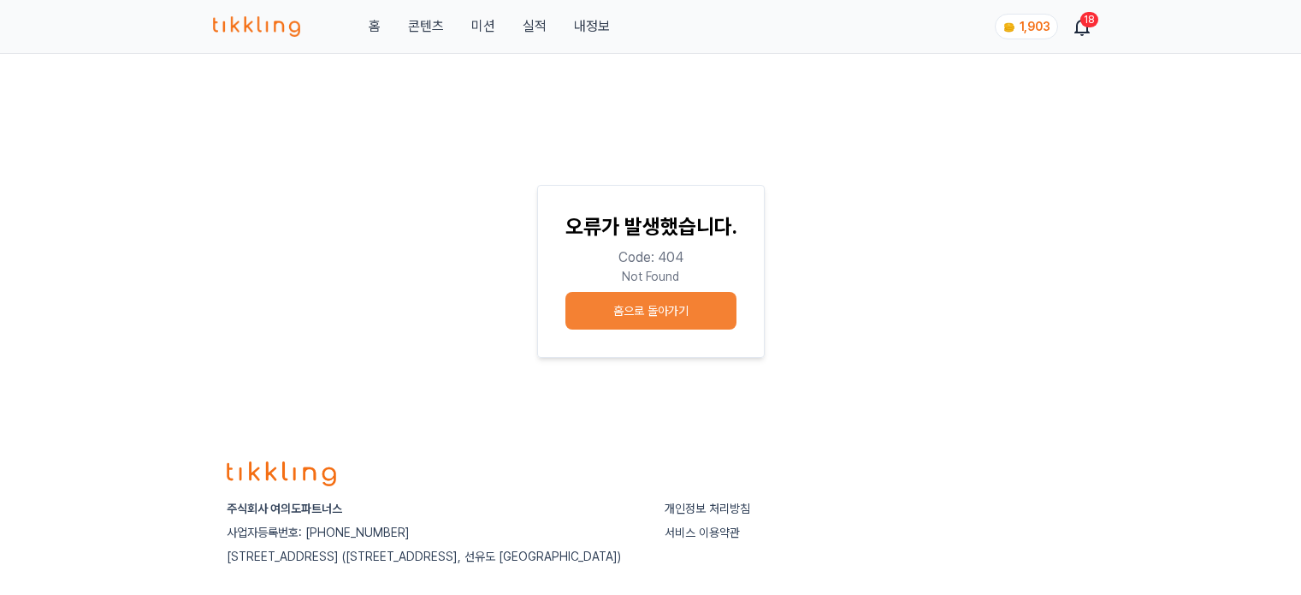  What do you see at coordinates (375, 27) in the screenshot?
I see `a: 홈` at bounding box center [375, 27].